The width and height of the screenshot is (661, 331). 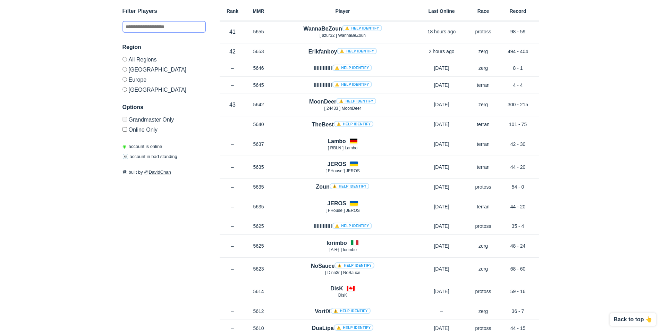 What do you see at coordinates (142, 146) in the screenshot?
I see `p: account is online` at bounding box center [142, 146].